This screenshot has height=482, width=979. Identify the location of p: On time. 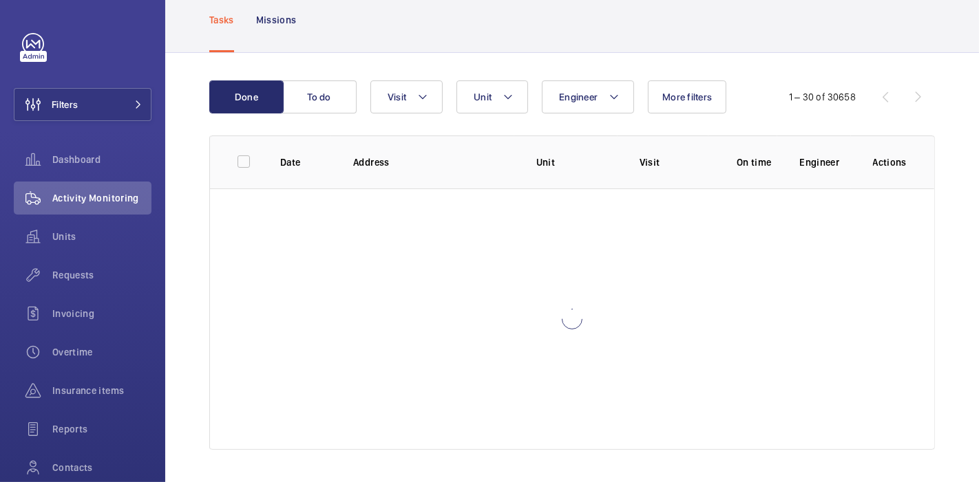
(754, 162).